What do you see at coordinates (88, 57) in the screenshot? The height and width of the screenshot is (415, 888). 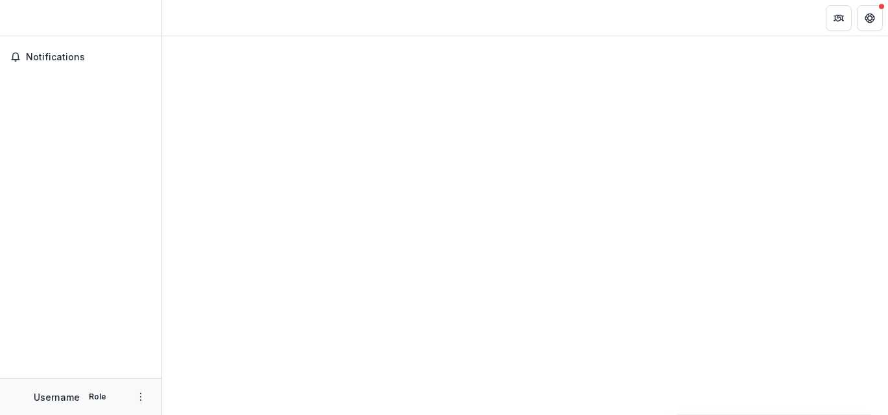 I see `span: Notifications` at bounding box center [88, 57].